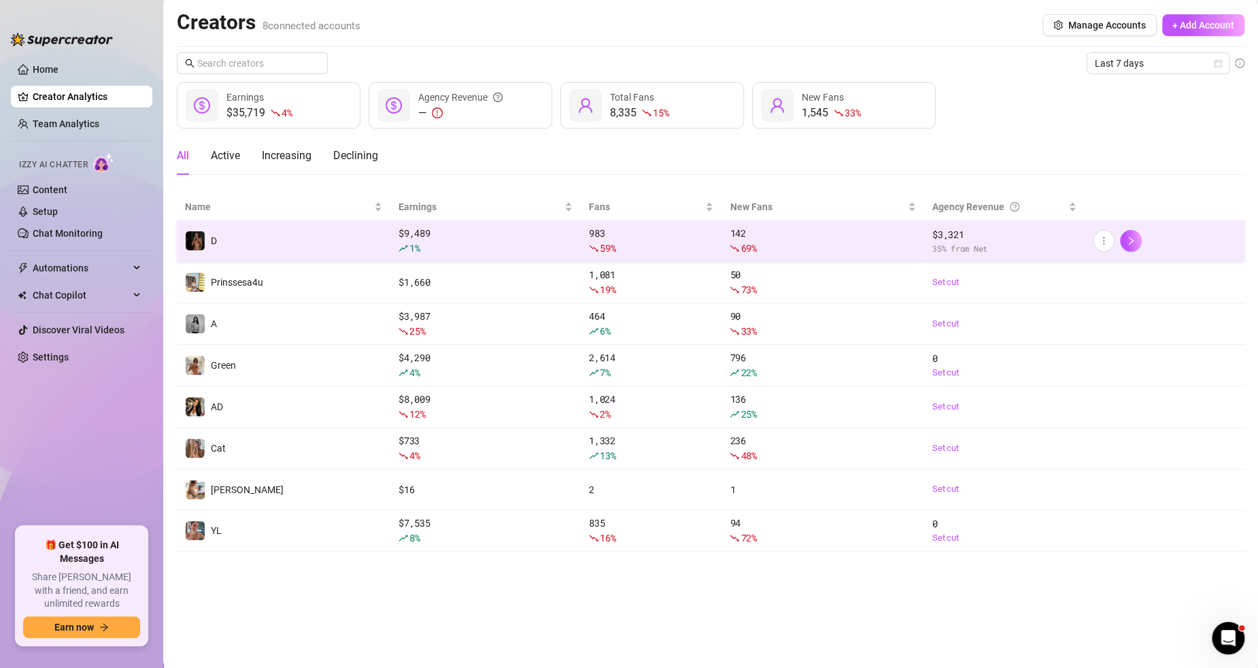 This screenshot has height=668, width=1258. Describe the element at coordinates (1239, 63) in the screenshot. I see `span: info-circle` at that location.